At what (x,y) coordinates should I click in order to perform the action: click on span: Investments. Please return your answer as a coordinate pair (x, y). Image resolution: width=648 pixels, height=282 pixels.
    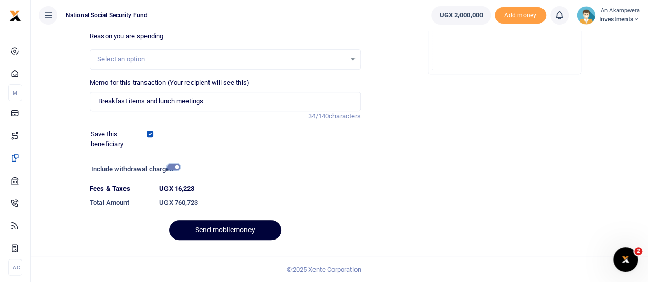
    Looking at the image, I should click on (620, 19).